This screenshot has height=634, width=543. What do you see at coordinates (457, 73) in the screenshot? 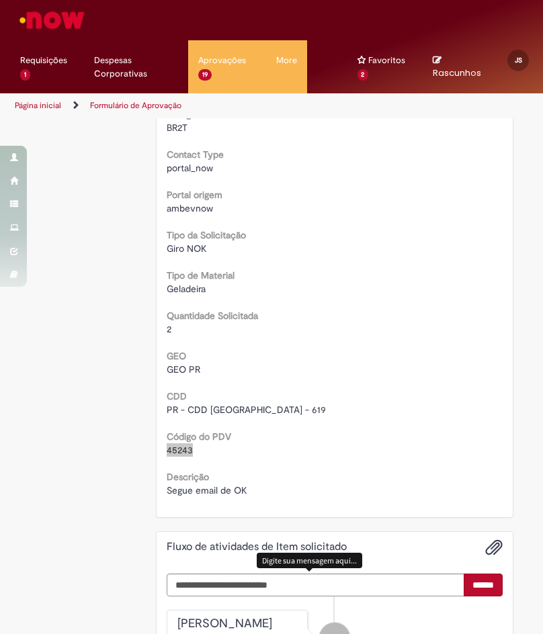
I see `span: Rascunhos` at bounding box center [457, 73].